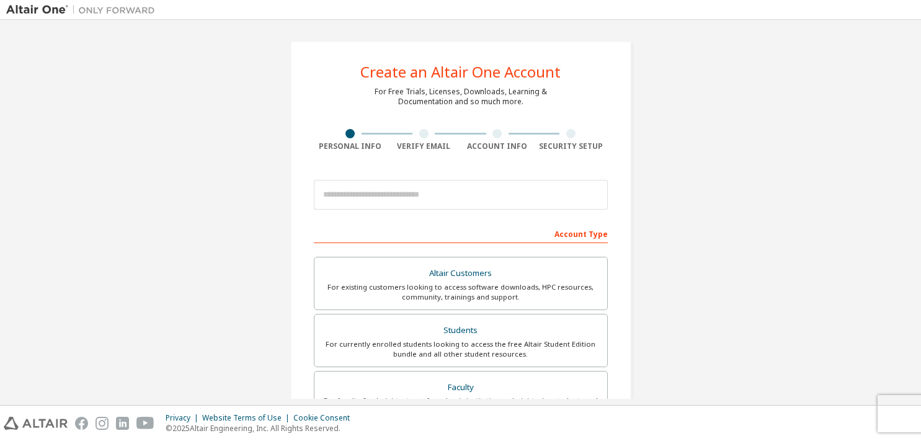 The width and height of the screenshot is (921, 441). Describe the element at coordinates (261, 428) in the screenshot. I see `p: © 2025 Altair Engineering, Inc. All Rights Reserved.` at that location.